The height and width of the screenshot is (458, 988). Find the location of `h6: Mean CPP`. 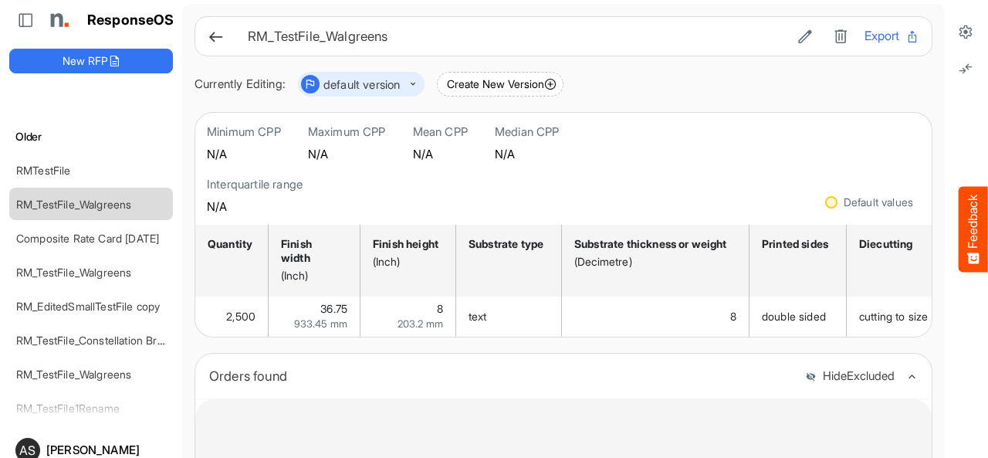

h6: Mean CPP is located at coordinates (440, 132).